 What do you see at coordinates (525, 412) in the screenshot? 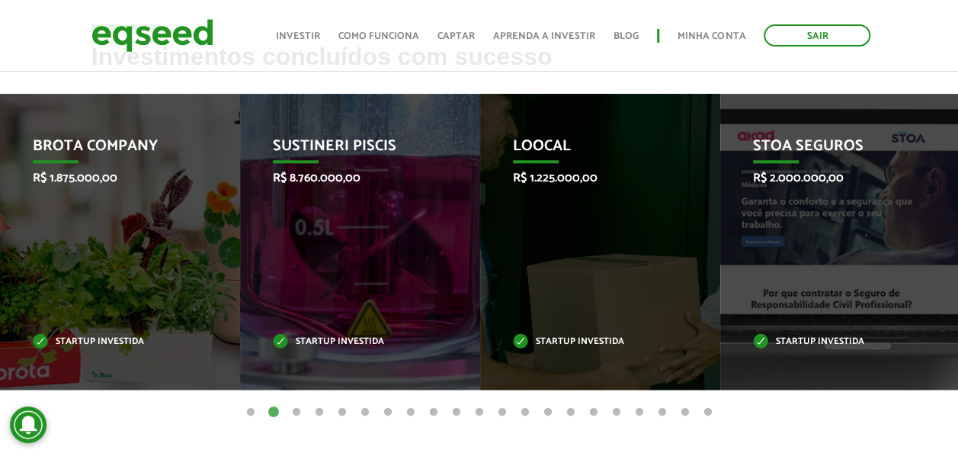
I see `button: 13 of 21` at bounding box center [525, 412].